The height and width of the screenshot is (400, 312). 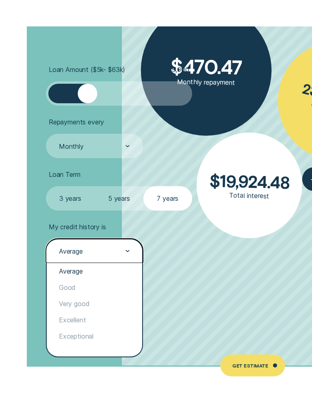 What do you see at coordinates (94, 320) in the screenshot?
I see `div: Excellent` at bounding box center [94, 320].